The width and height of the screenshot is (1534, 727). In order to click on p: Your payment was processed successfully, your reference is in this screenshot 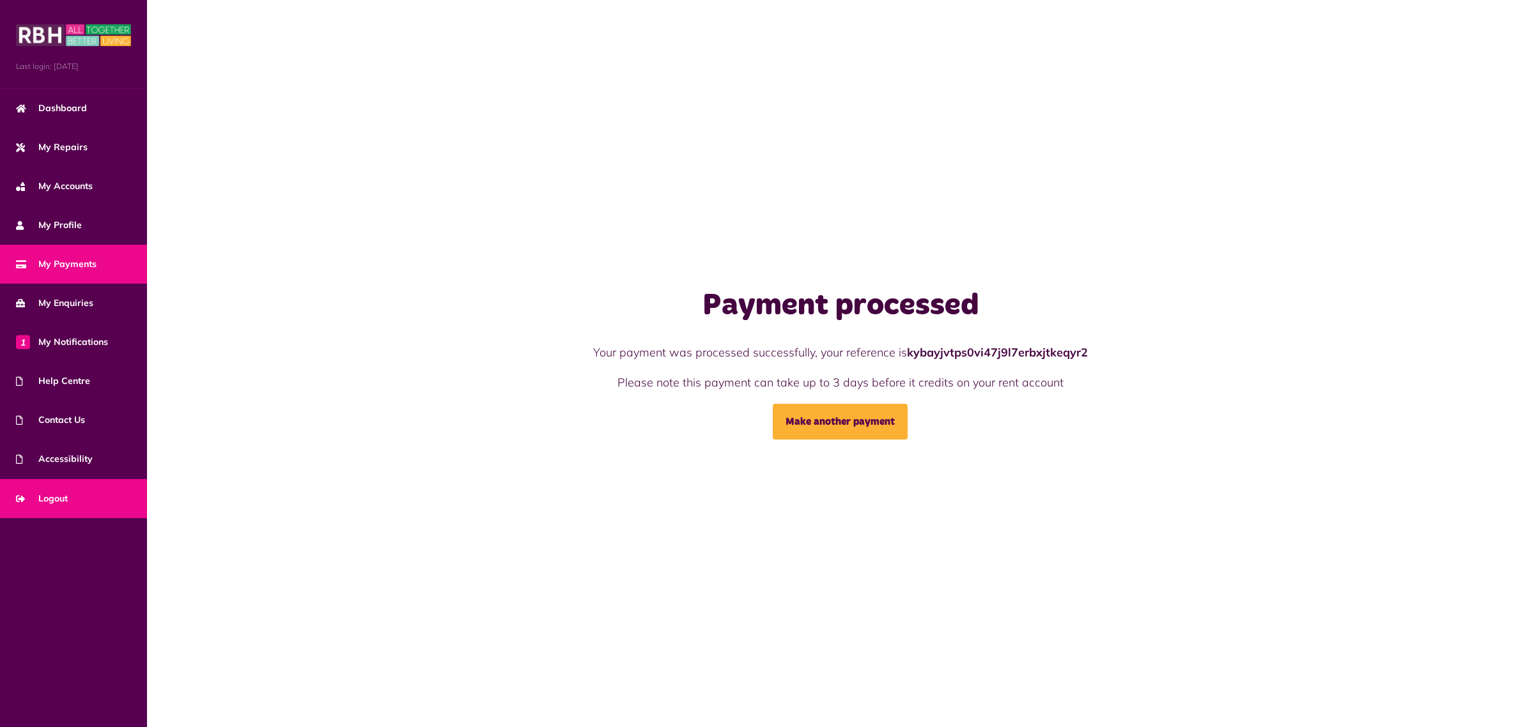, I will do `click(841, 352)`.